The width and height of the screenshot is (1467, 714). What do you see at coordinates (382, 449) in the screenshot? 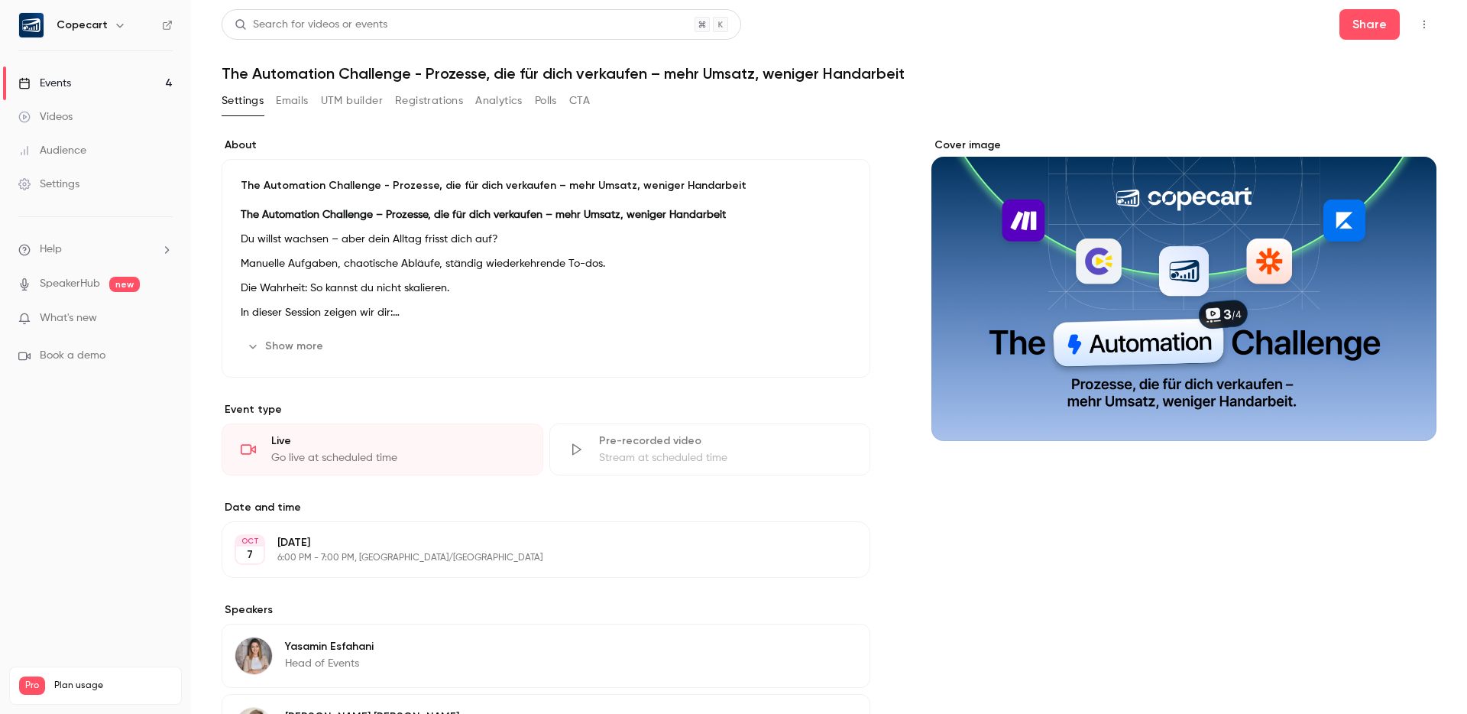
I see `div: LiveGo live at scheduled time` at bounding box center [382, 449].